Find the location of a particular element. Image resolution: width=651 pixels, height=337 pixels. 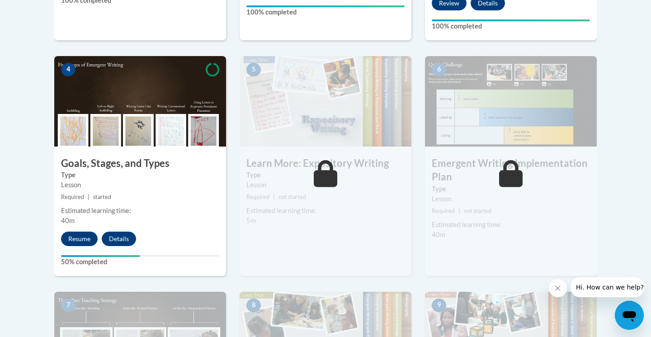

h3: Goals, Stages, and Types is located at coordinates (140, 163).